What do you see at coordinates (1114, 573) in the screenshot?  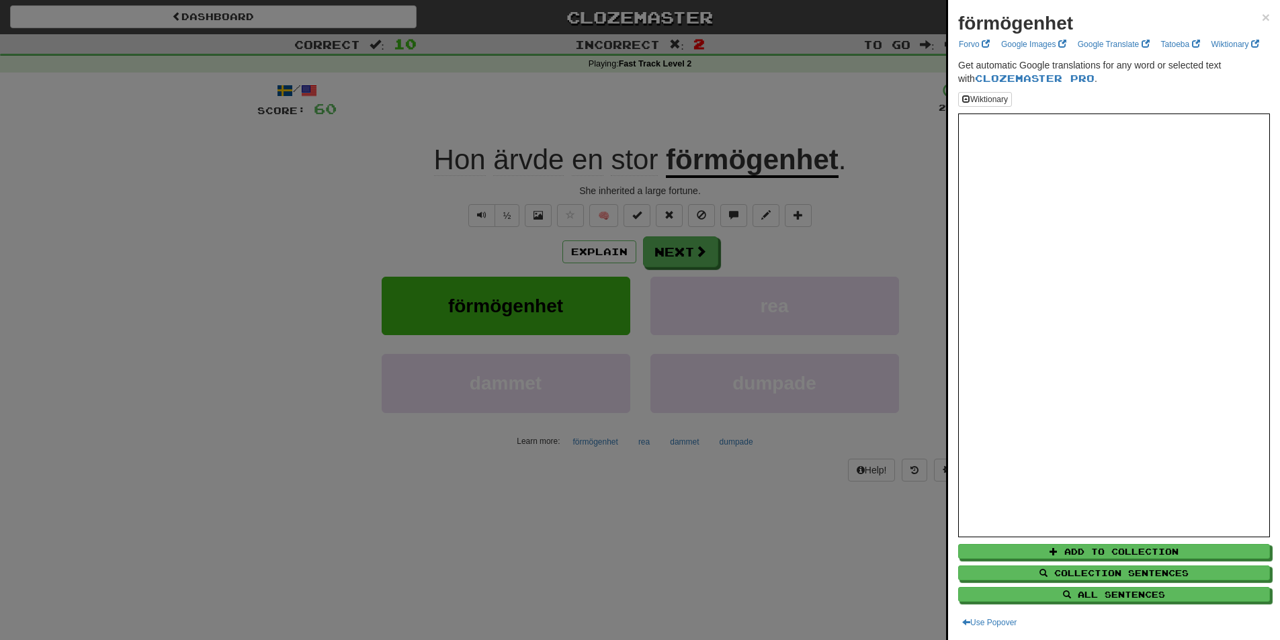 I see `button: Collection Sentences` at bounding box center [1114, 573].